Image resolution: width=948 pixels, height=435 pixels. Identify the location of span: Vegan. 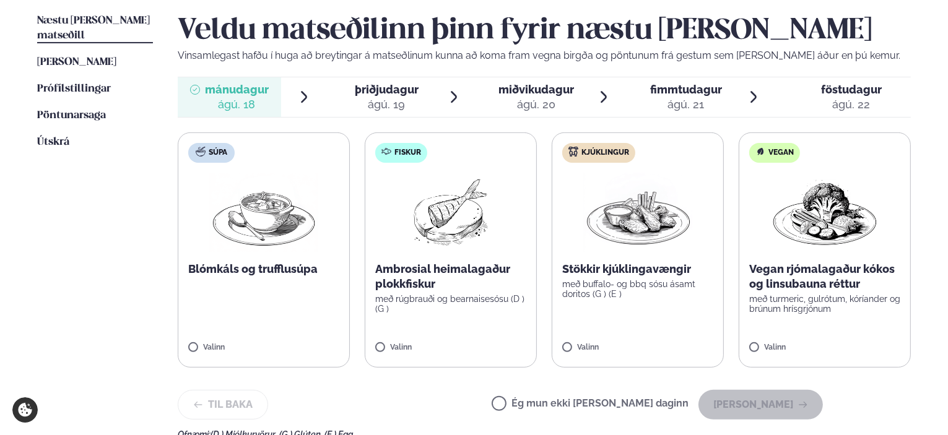
(781, 153).